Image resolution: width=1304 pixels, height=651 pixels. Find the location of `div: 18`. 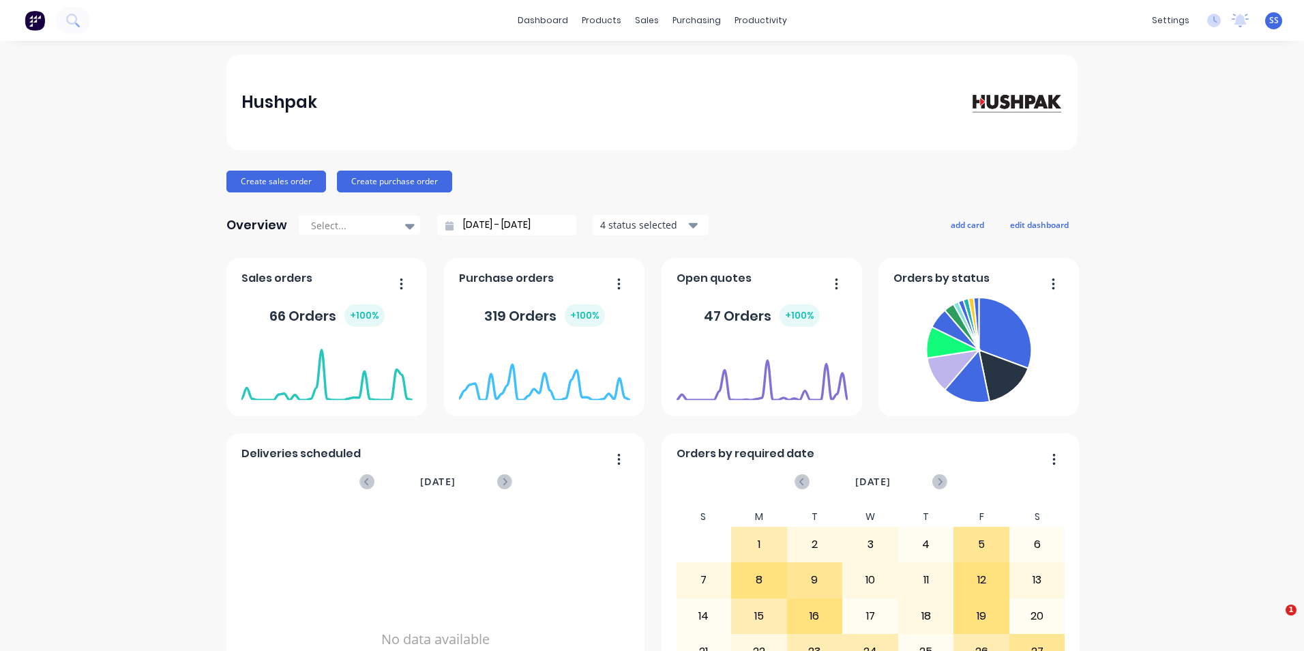

div: 18 is located at coordinates (926, 616).